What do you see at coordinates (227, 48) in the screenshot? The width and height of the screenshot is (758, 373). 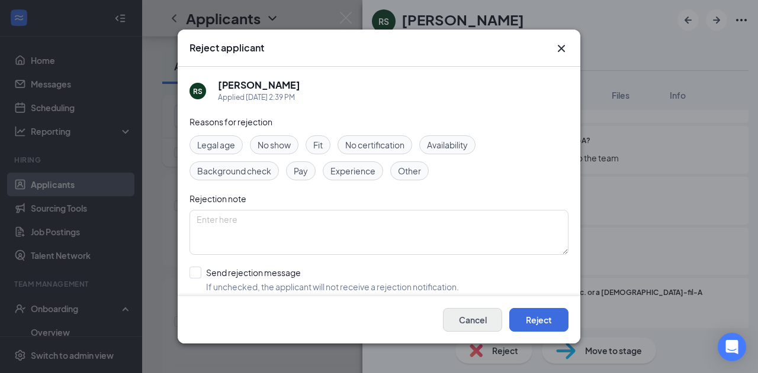 I see `h3: Reject applicant` at bounding box center [227, 48].